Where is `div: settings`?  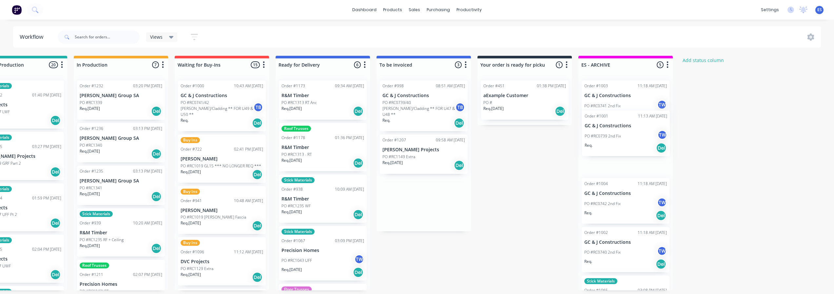
div: settings is located at coordinates (769, 10).